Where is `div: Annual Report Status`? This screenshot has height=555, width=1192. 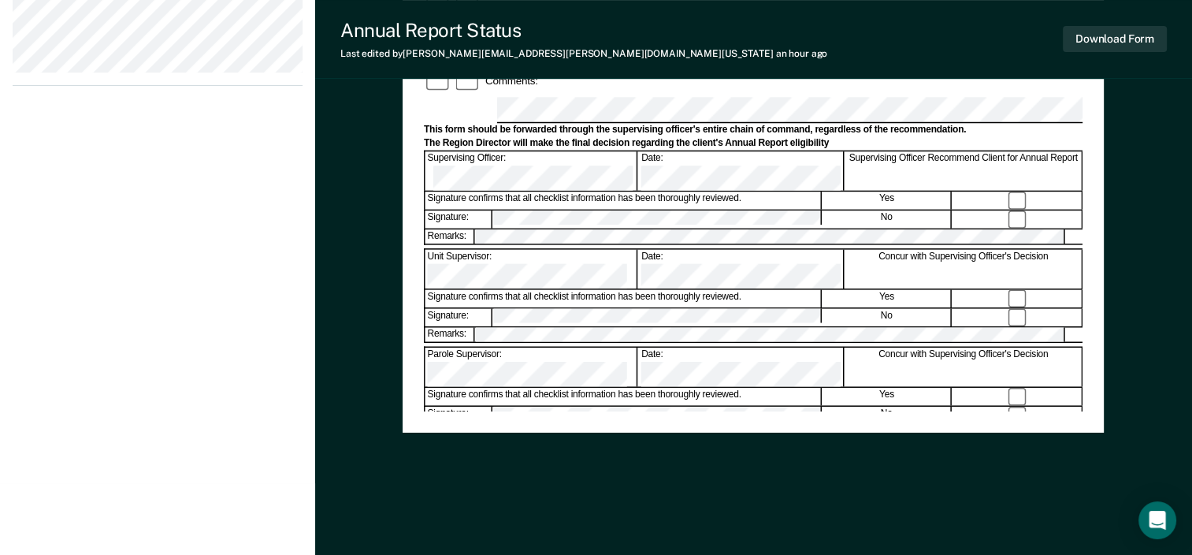
div: Annual Report Status is located at coordinates (584, 30).